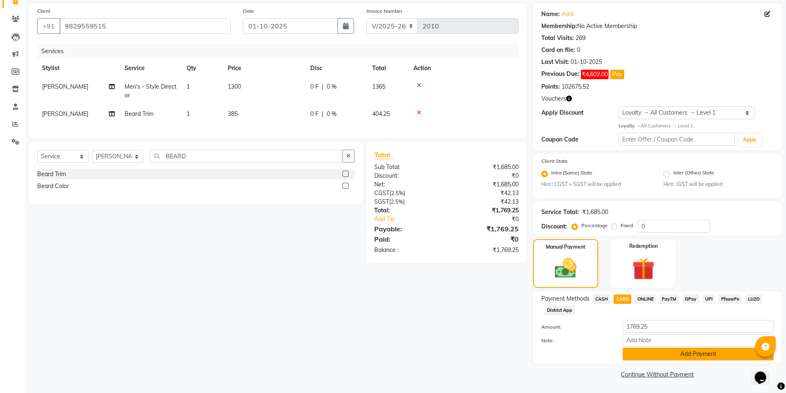 This screenshot has height=393, width=786. What do you see at coordinates (730, 299) in the screenshot?
I see `span: PhonePe` at bounding box center [730, 299].